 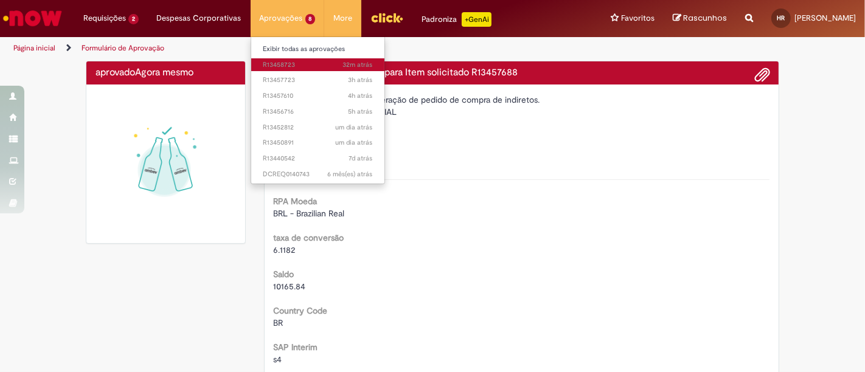 I want to click on h4: aprovado, so click(x=165, y=73).